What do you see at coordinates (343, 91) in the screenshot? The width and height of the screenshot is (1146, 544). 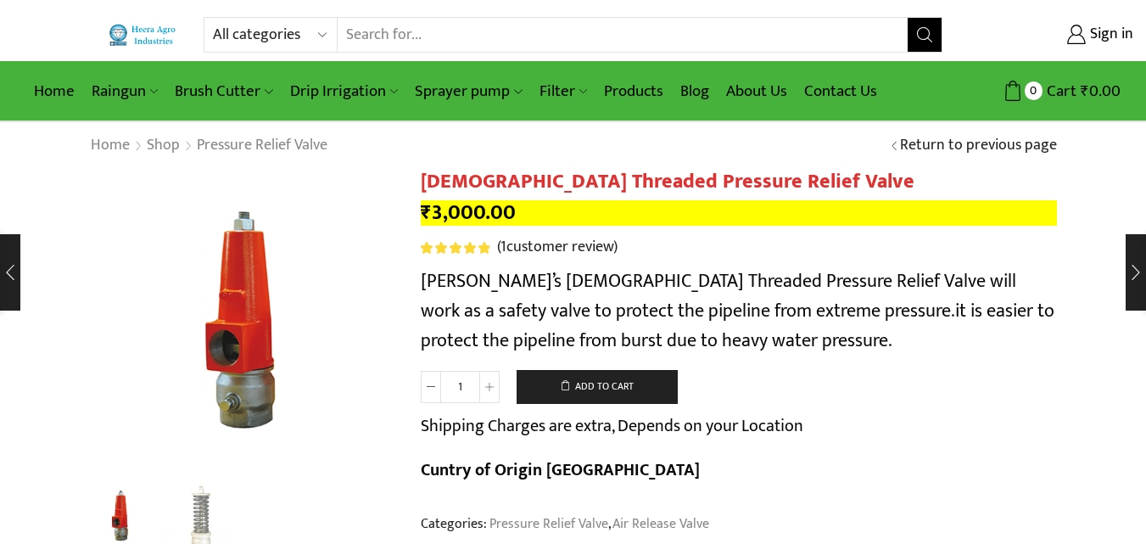 I see `a: Drip Irrigation` at bounding box center [343, 91].